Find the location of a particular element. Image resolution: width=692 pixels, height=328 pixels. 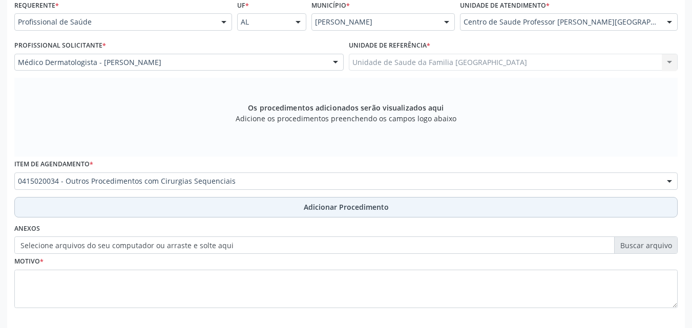

span: Profissional de Saúde is located at coordinates (114, 22).